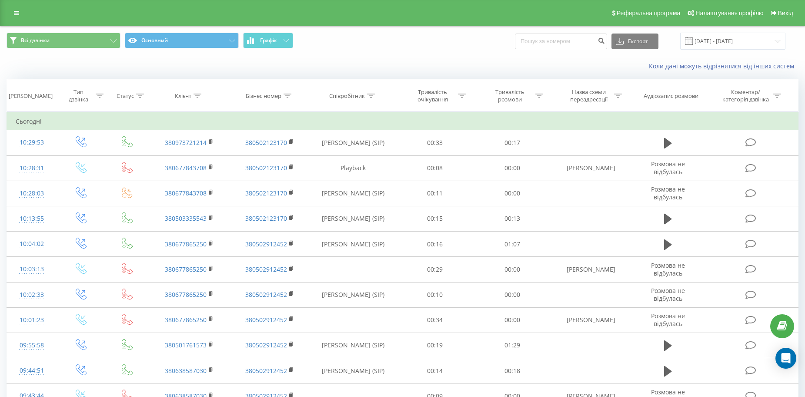 The width and height of the screenshot is (805, 397). What do you see at coordinates (31, 218) in the screenshot?
I see `div: 10:13:55` at bounding box center [31, 218].